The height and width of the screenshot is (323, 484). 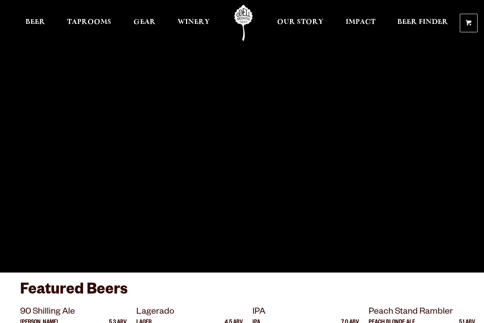 What do you see at coordinates (194, 22) in the screenshot?
I see `span: Winery` at bounding box center [194, 22].